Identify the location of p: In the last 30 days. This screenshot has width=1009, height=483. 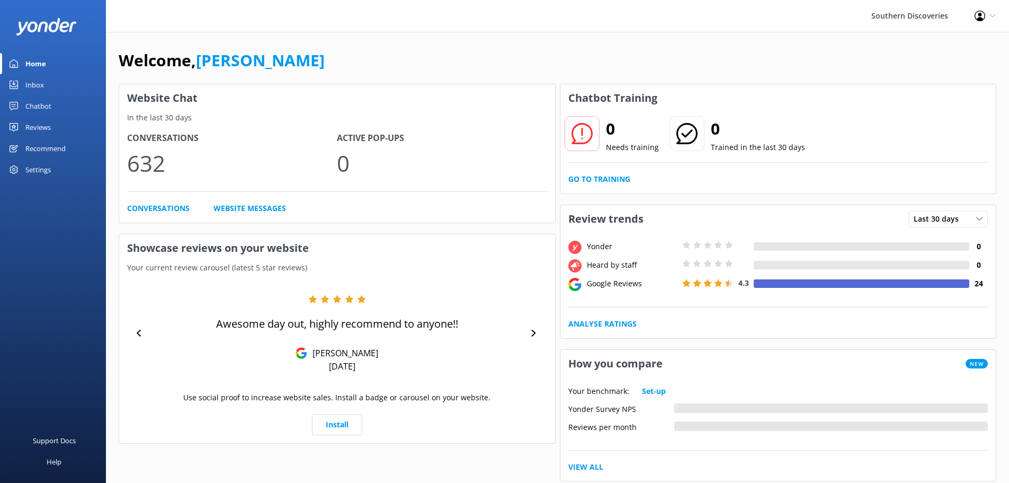
(337, 118).